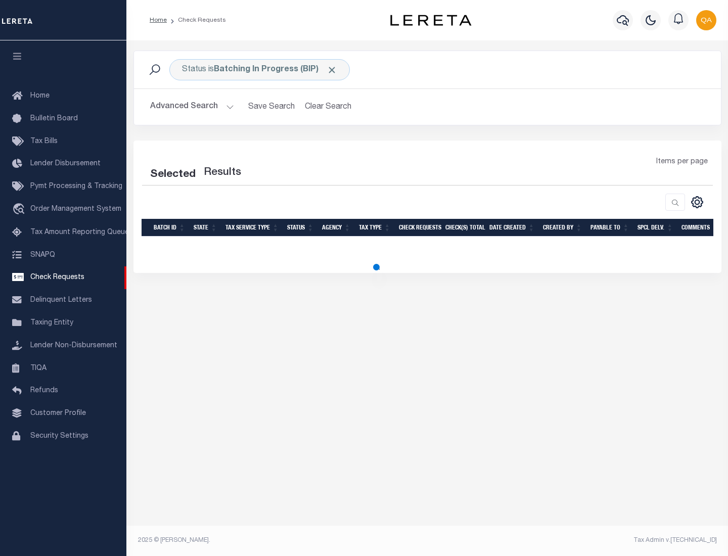  Describe the element at coordinates (682, 162) in the screenshot. I see `span: Items per page` at that location.